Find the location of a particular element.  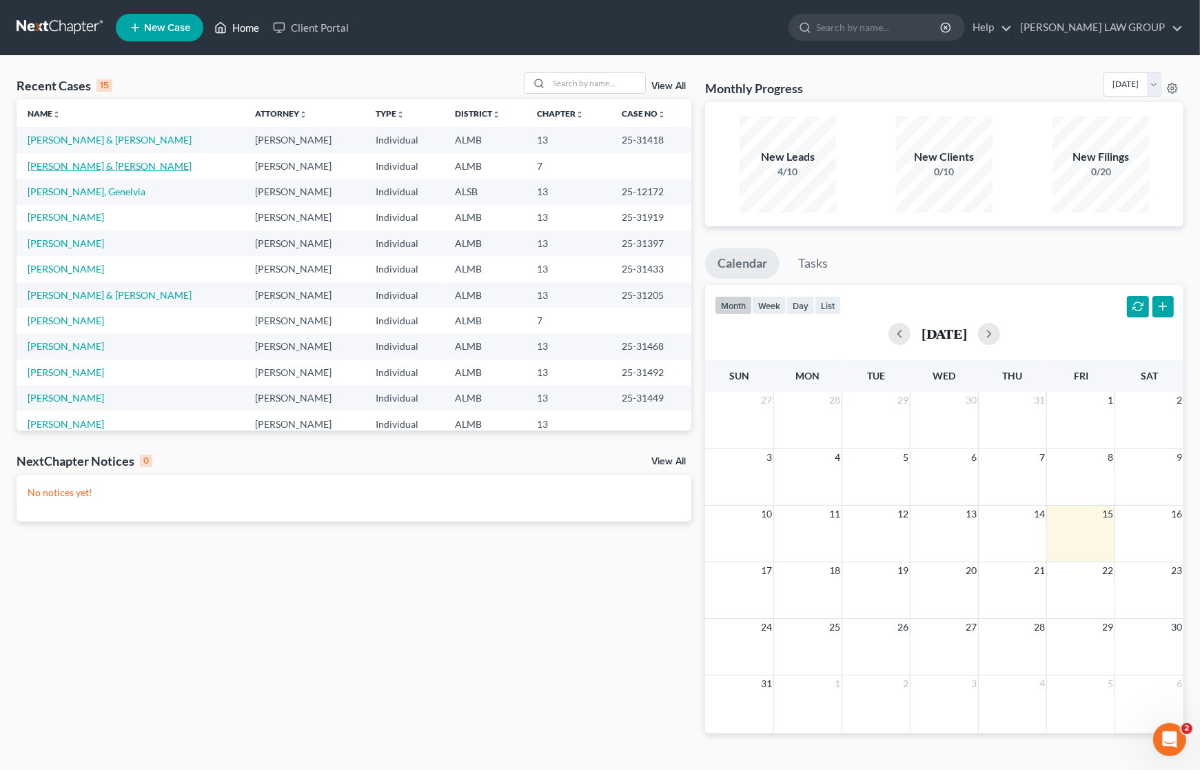

span: 15 is located at coordinates (1108, 514).